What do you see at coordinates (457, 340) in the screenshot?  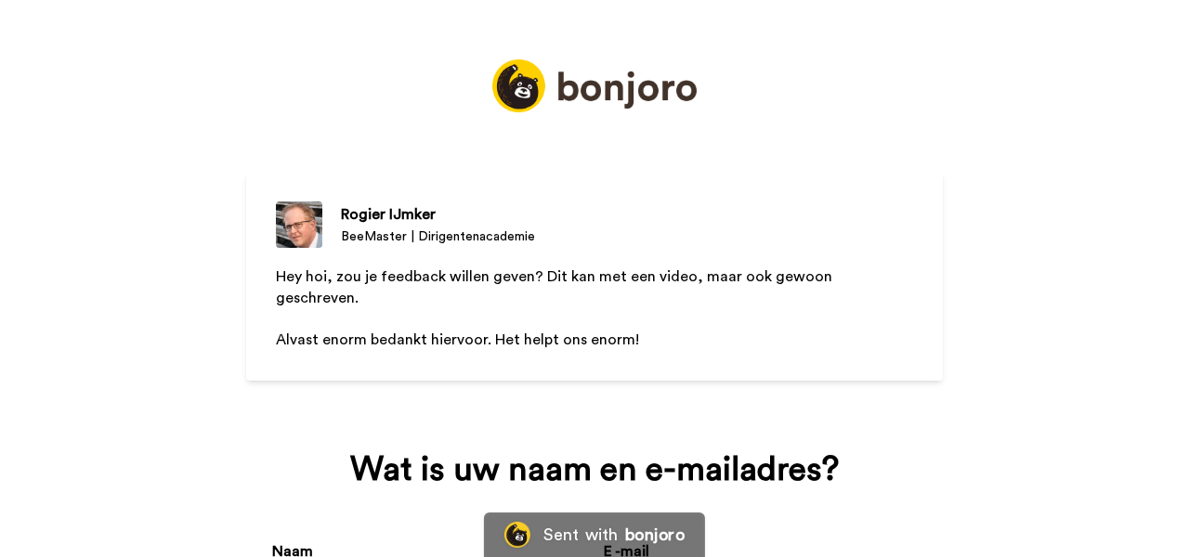 I see `span: Alvast enorm bedankt hiervoor. Het helpt ons enorm!` at bounding box center [457, 340].